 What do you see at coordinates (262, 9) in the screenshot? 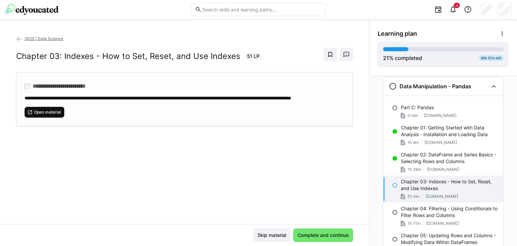
I see `input: Search skills and learning paths…` at bounding box center [262, 9].